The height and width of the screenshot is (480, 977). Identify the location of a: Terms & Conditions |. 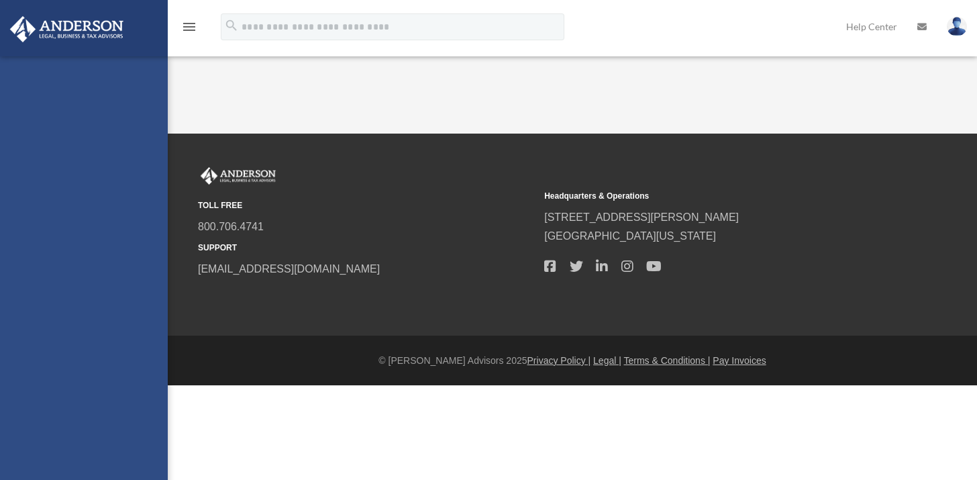
(667, 360).